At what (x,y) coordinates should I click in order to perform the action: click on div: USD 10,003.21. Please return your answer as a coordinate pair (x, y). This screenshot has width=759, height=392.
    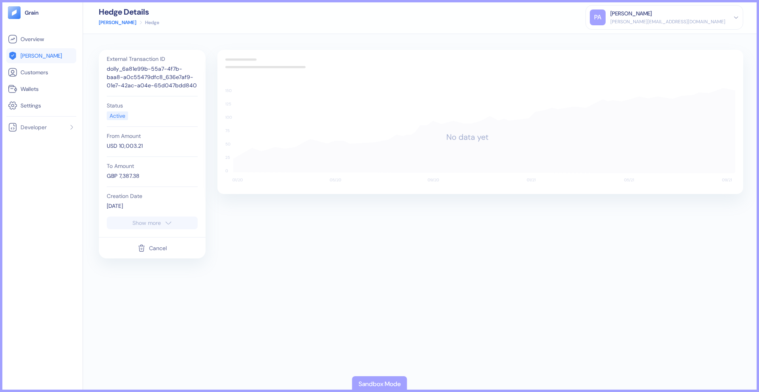
    Looking at the image, I should click on (152, 146).